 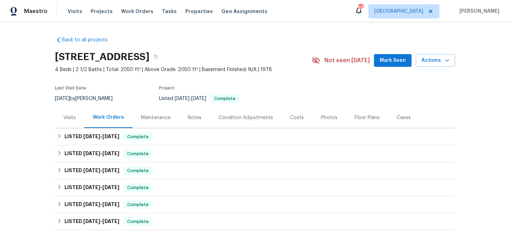 What do you see at coordinates (393, 61) in the screenshot?
I see `span: Mark Seen` at bounding box center [393, 61].